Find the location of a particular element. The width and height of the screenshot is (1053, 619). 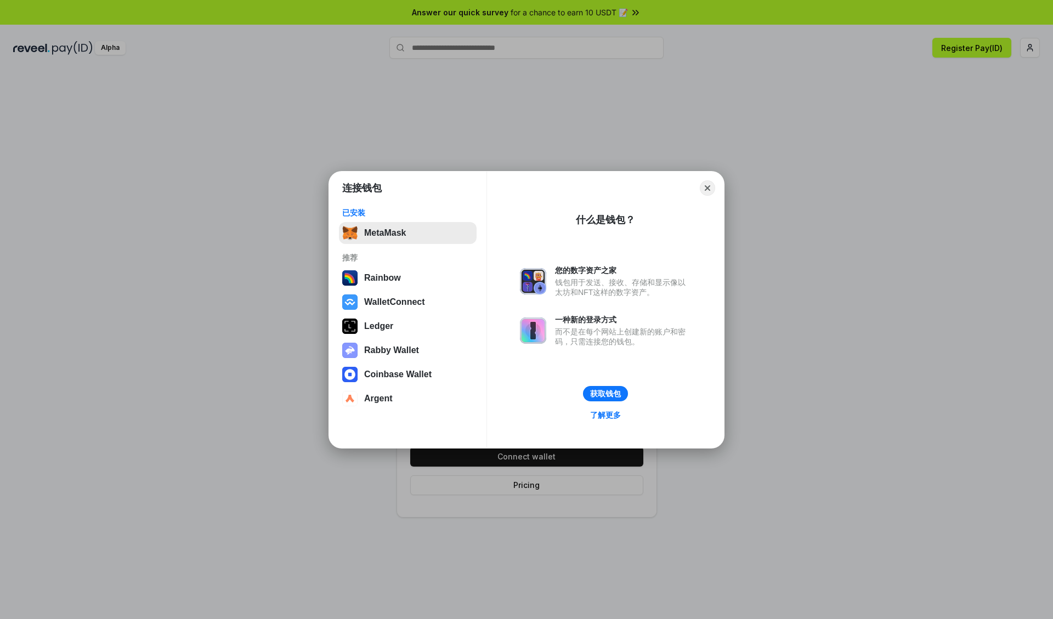

div: Argent is located at coordinates (378, 399).